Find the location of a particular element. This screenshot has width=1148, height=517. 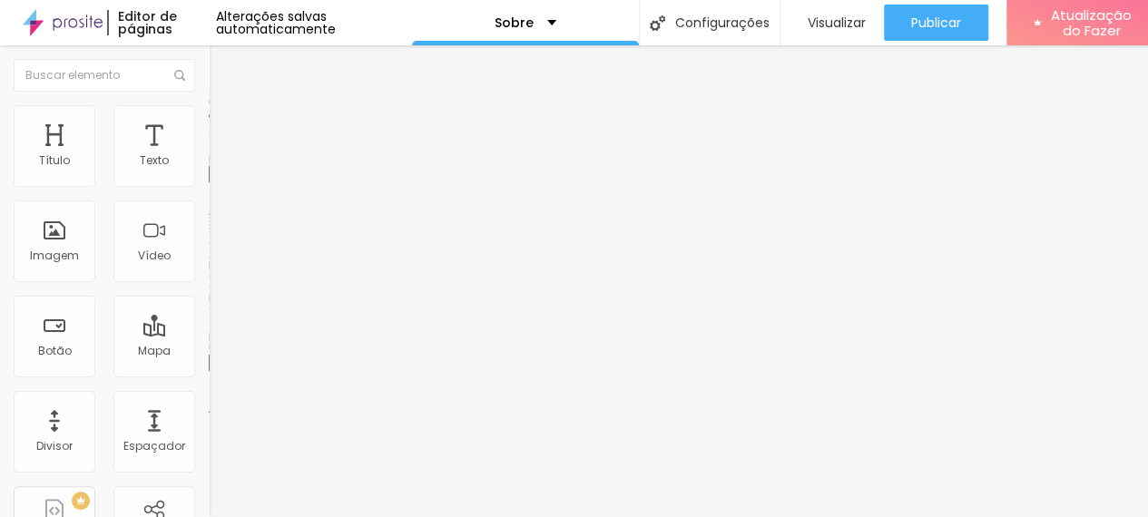

font: Atualização do Fazer is located at coordinates (1091, 23).